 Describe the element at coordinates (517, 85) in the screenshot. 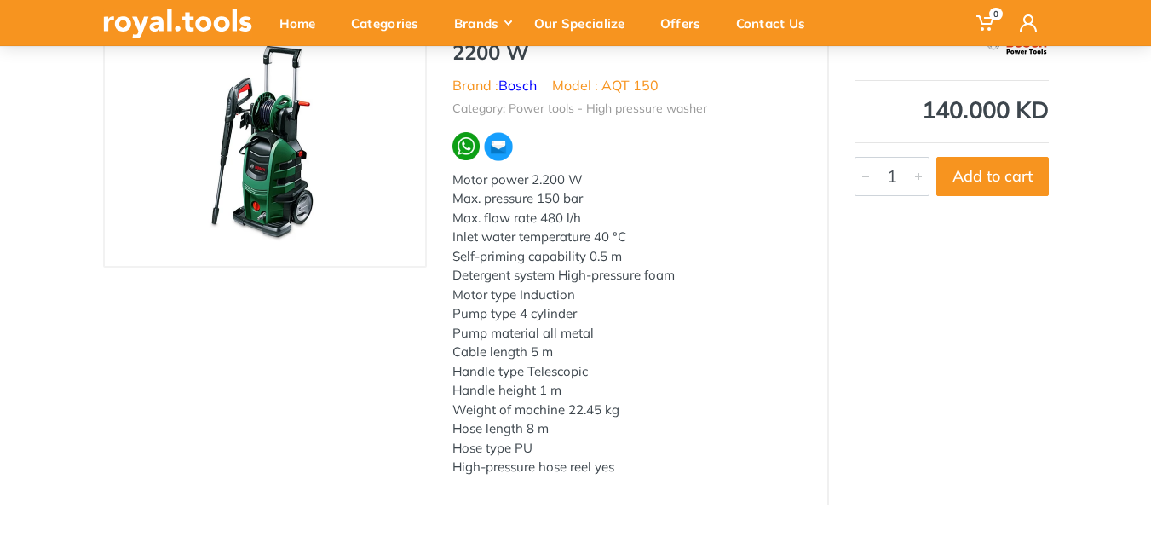

I see `a: Bosch` at that location.